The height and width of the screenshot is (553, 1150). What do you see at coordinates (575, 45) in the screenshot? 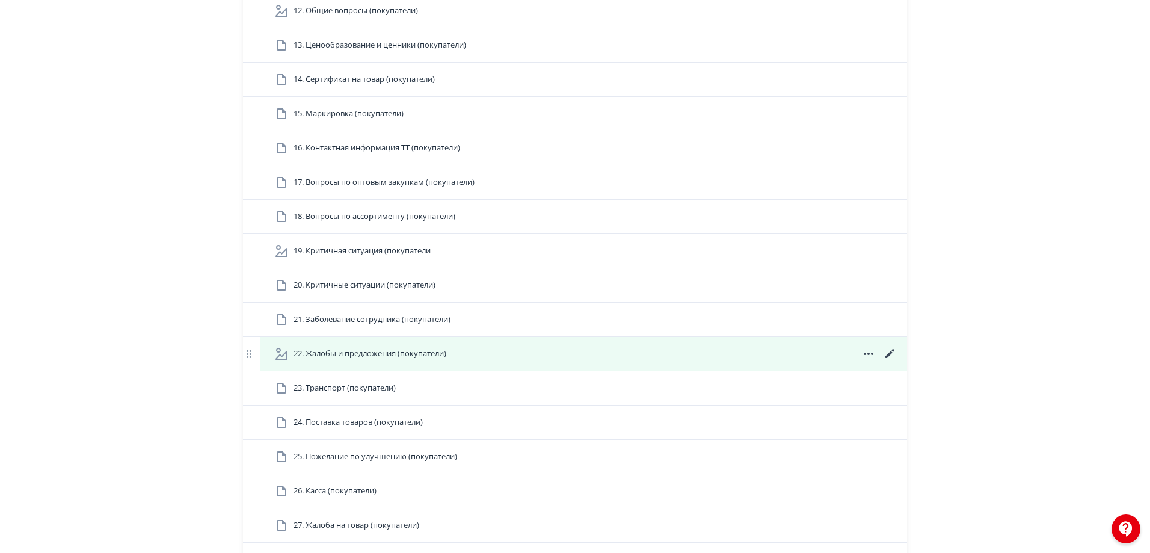
I see `div: 13. Ценообразование и ценники (покупатели)` at bounding box center [575, 45].